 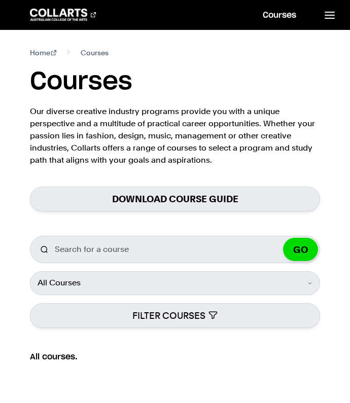 What do you see at coordinates (175, 249) in the screenshot?
I see `input: Search for a course` at bounding box center [175, 249].